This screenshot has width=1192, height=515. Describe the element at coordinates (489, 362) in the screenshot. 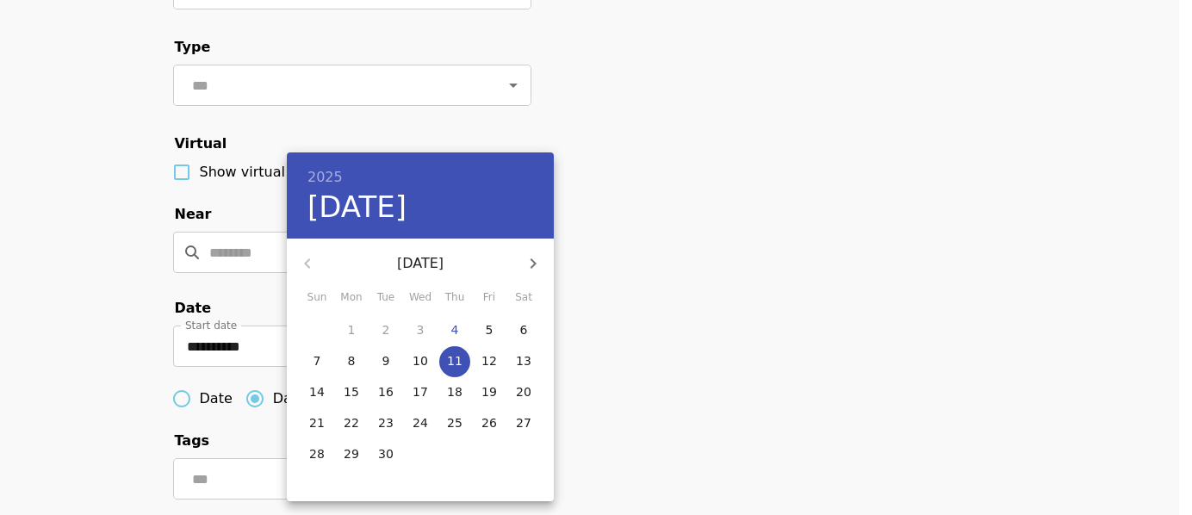

I see `button: 12` at that location.